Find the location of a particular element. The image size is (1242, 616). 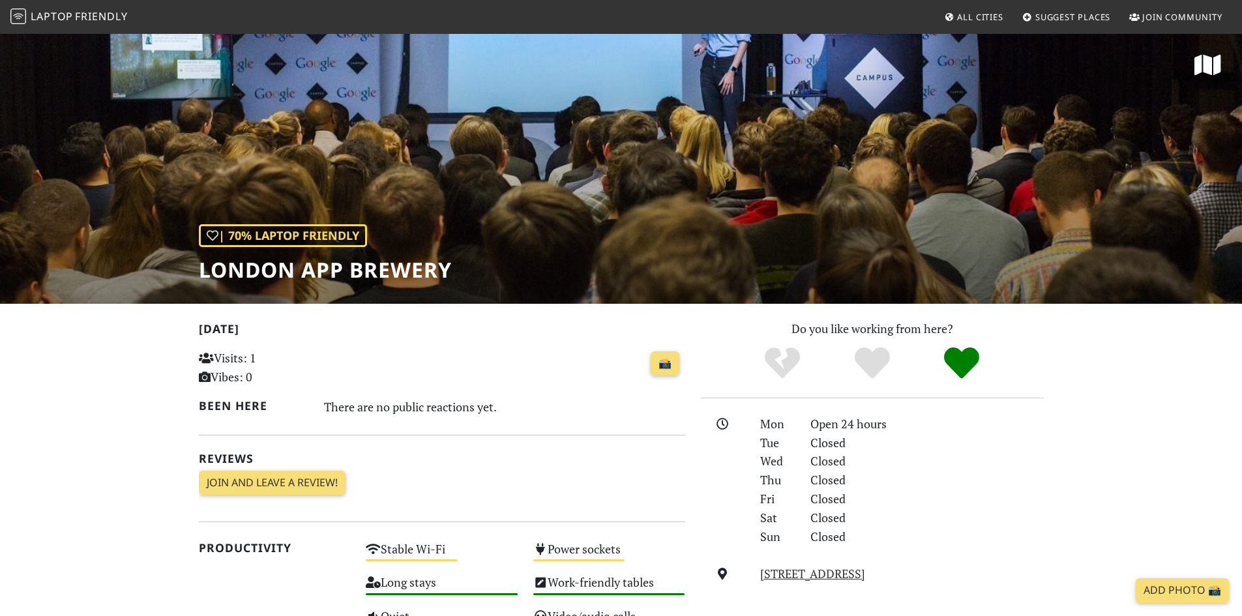

div: Power sockets is located at coordinates (609, 555).